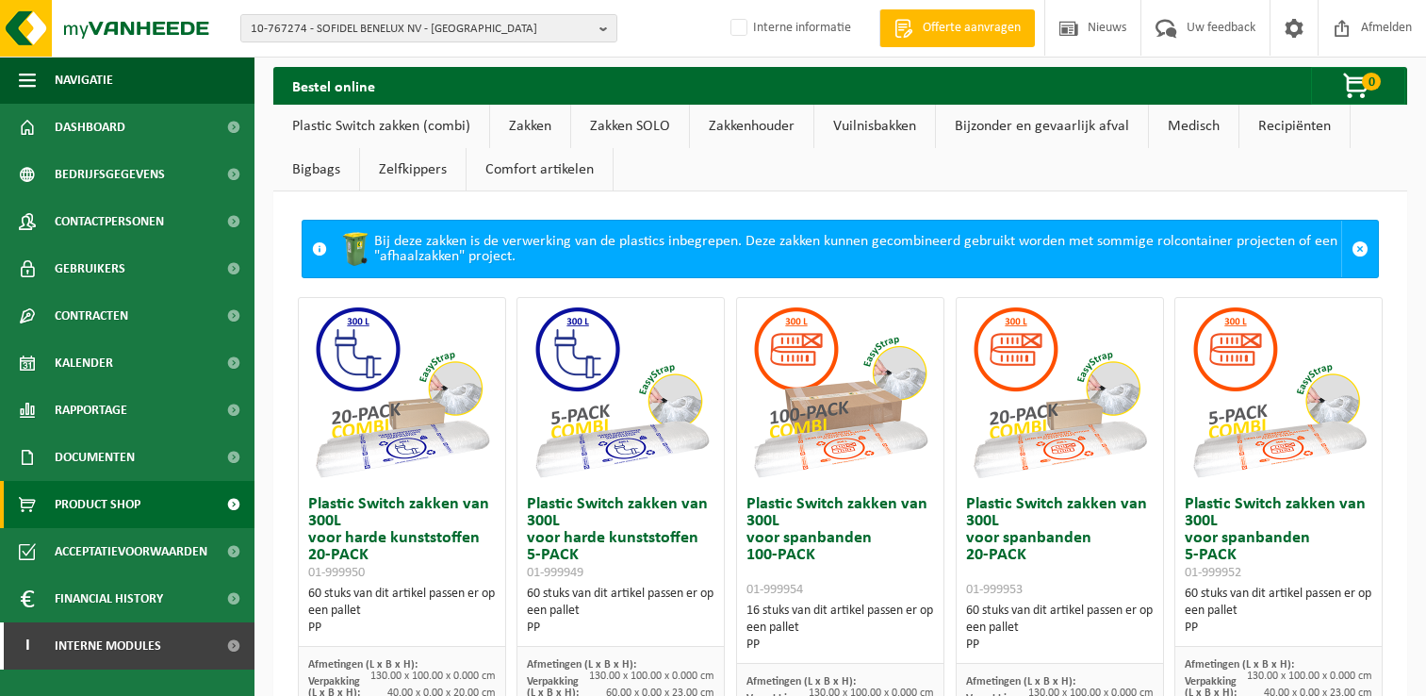 This screenshot has width=1426, height=696. Describe the element at coordinates (91, 316) in the screenshot. I see `span: Contracten` at that location.